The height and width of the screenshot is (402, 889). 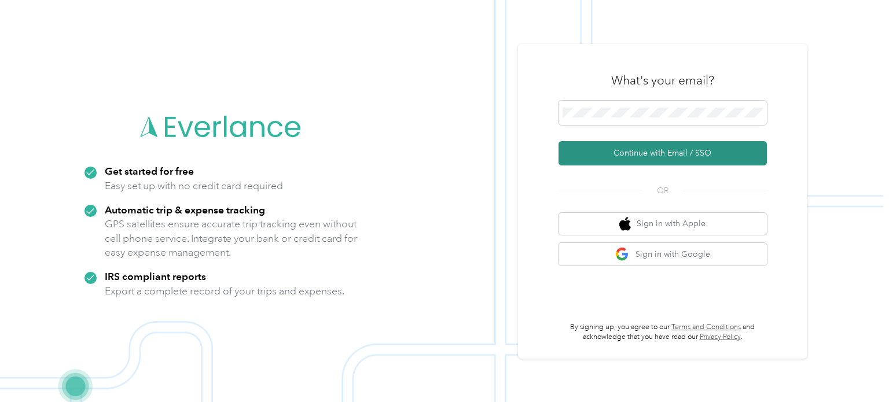 I want to click on p: Easy set up with no credit card required, so click(x=194, y=186).